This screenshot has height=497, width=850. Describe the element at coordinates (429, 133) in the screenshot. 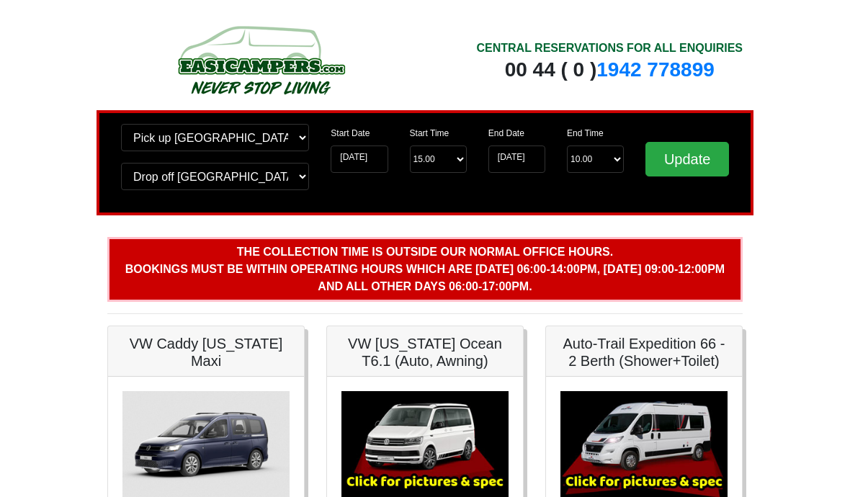

I see `label: Start Time` at that location.